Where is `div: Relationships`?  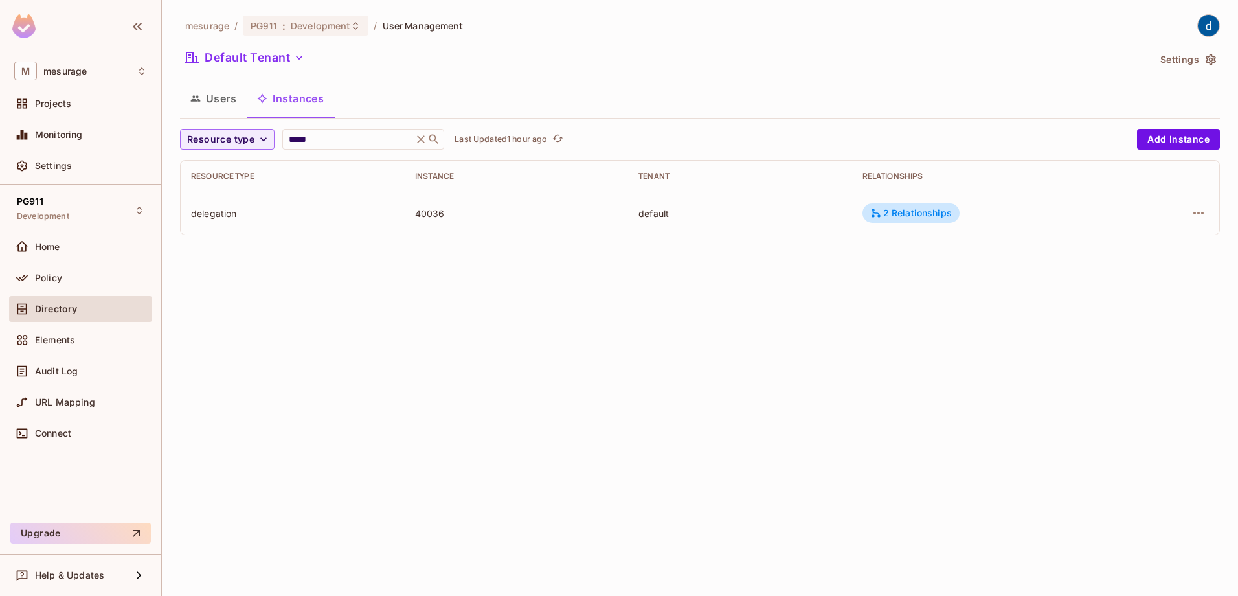 div: Relationships is located at coordinates (988, 176).